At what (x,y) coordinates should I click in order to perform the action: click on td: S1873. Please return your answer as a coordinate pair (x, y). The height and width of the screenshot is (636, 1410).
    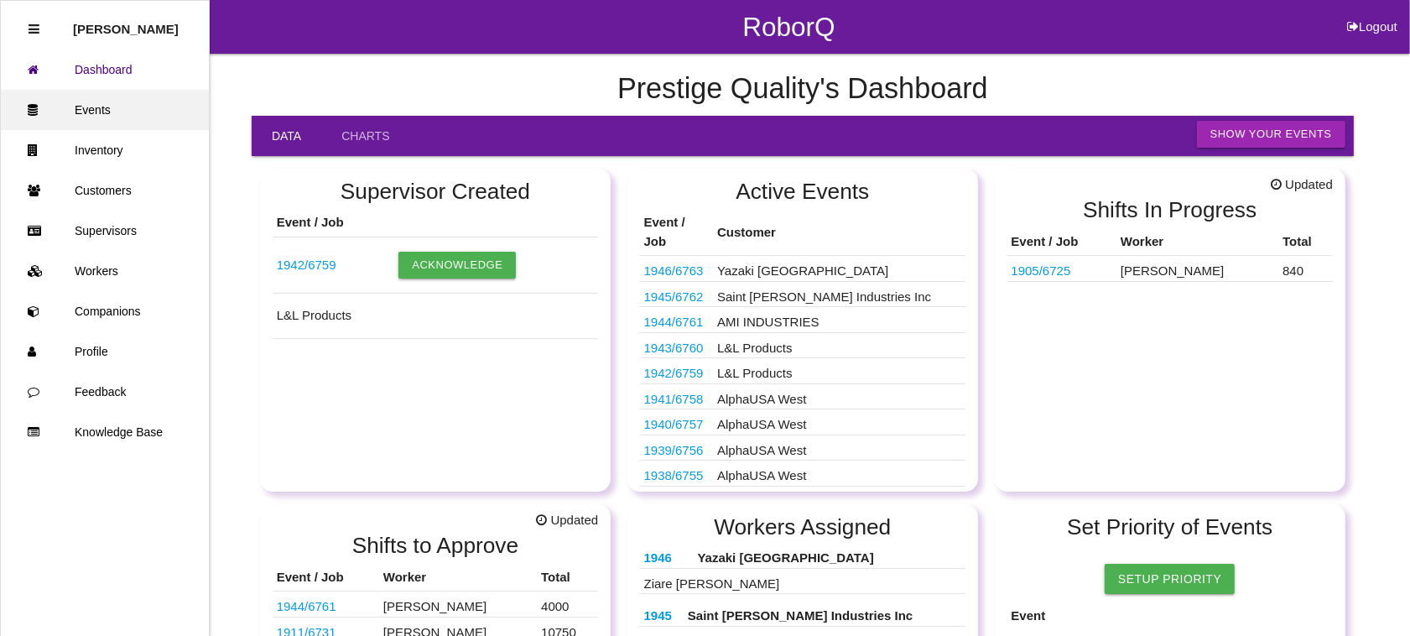
    Looking at the image, I should click on (676, 396).